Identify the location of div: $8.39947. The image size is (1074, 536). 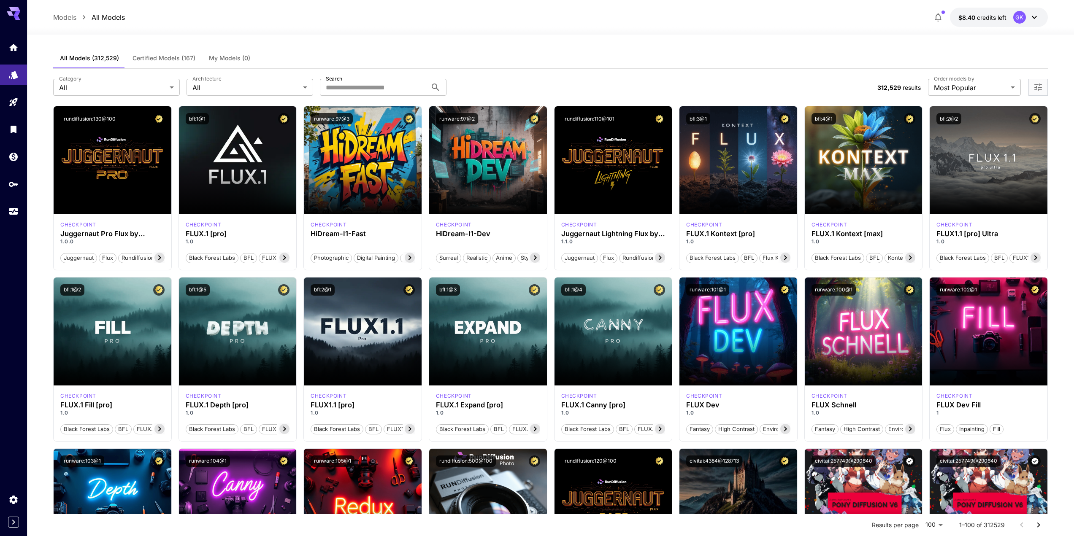
(983, 17).